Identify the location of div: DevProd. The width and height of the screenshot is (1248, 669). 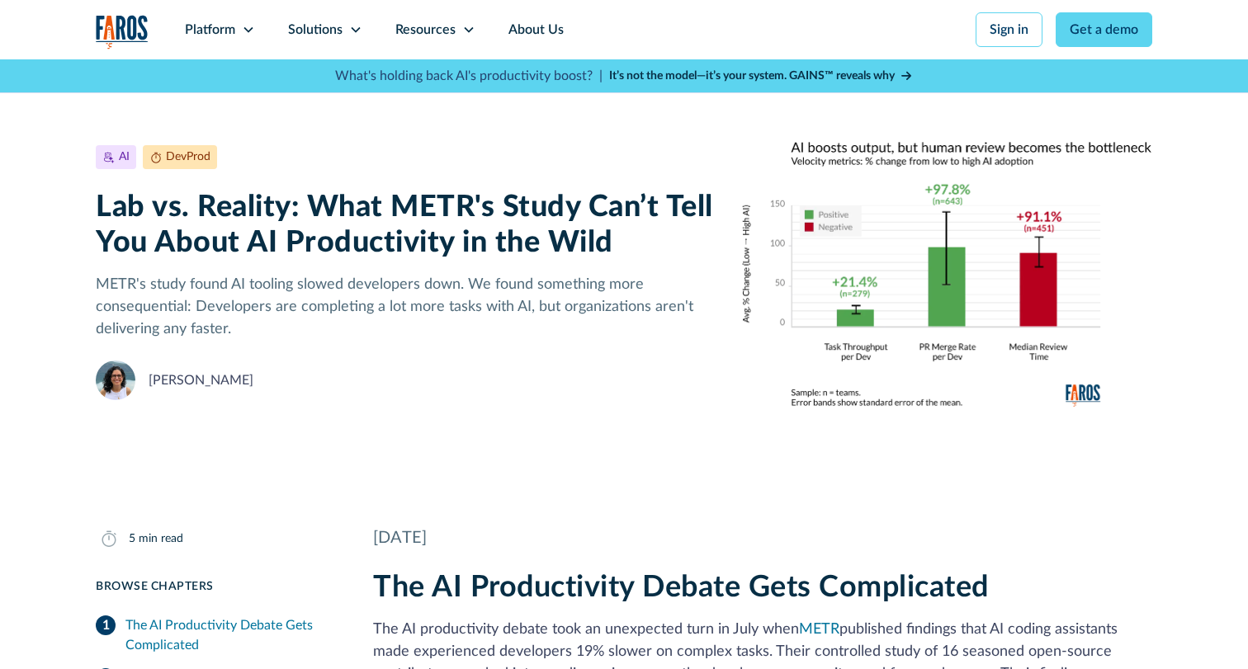
(188, 157).